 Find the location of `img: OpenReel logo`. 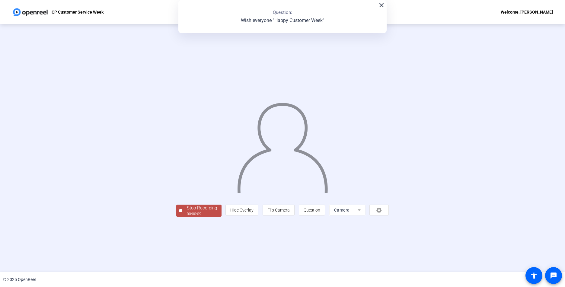

img: OpenReel logo is located at coordinates (30, 12).